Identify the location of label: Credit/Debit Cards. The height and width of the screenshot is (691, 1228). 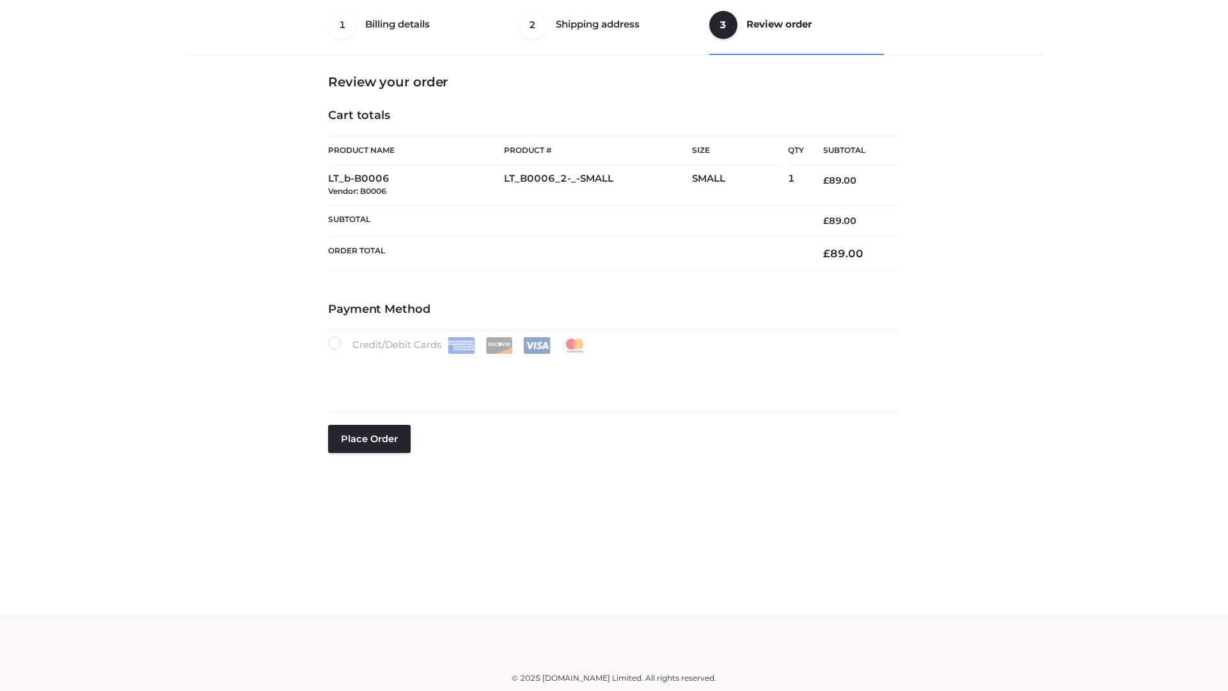
(459, 345).